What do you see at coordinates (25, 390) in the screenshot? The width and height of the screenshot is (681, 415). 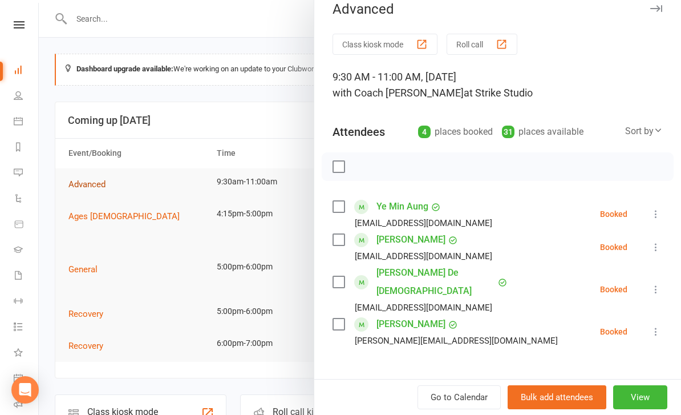 I see `div: Open Intercom Messenger` at bounding box center [25, 390].